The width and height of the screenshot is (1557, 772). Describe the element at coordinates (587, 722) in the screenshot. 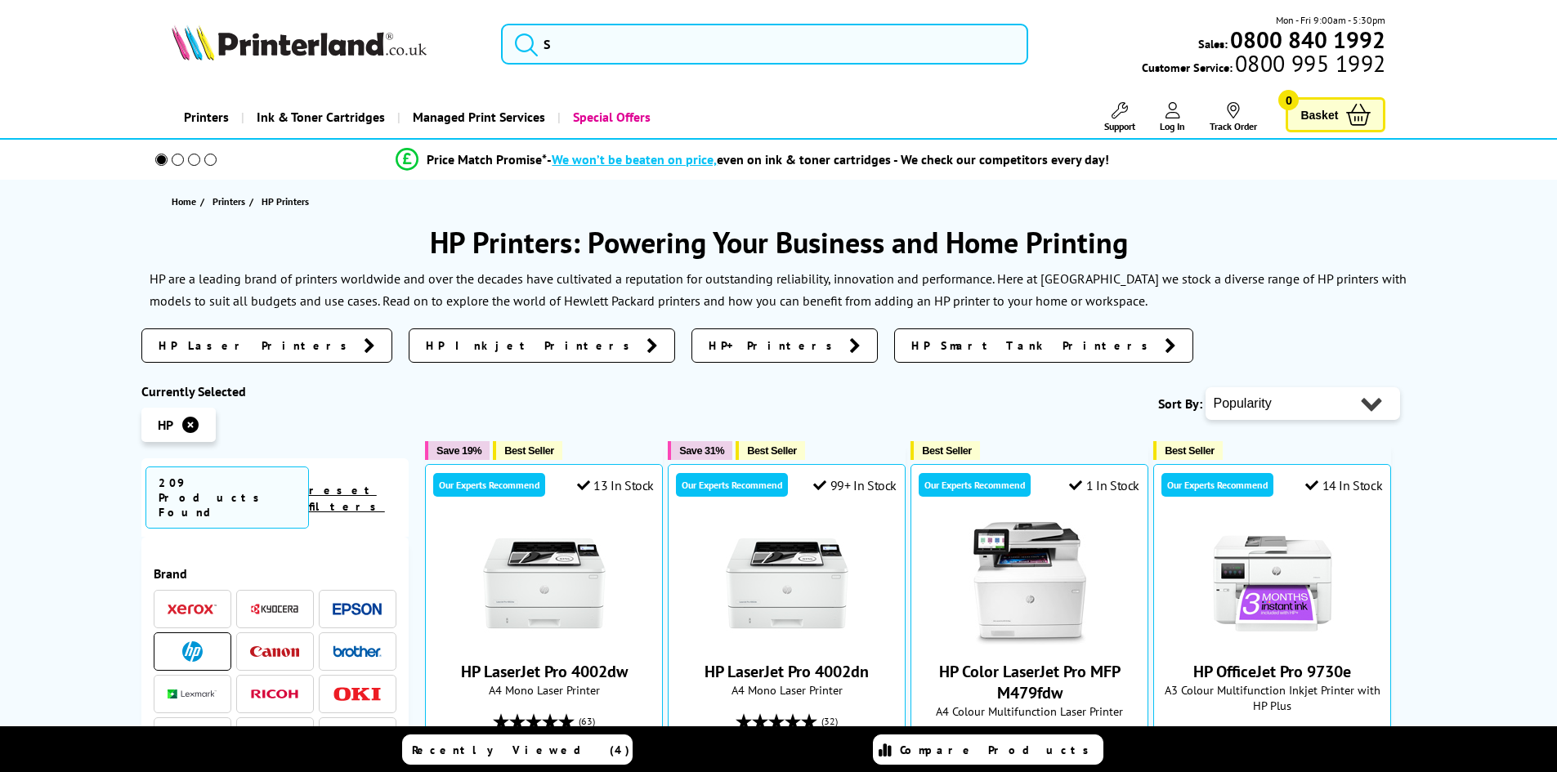

I see `span: (63)` at that location.